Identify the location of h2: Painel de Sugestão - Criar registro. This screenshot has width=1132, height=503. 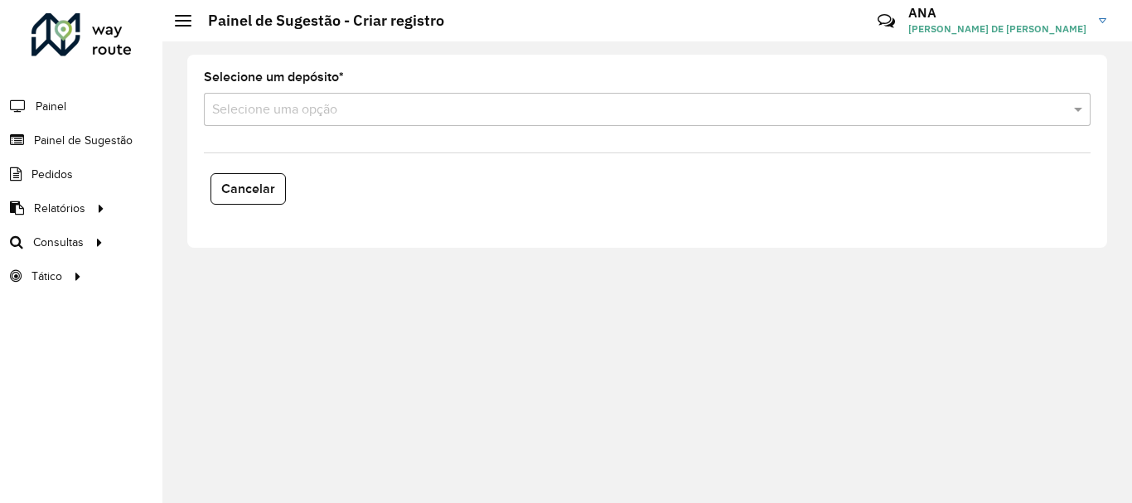
(317, 21).